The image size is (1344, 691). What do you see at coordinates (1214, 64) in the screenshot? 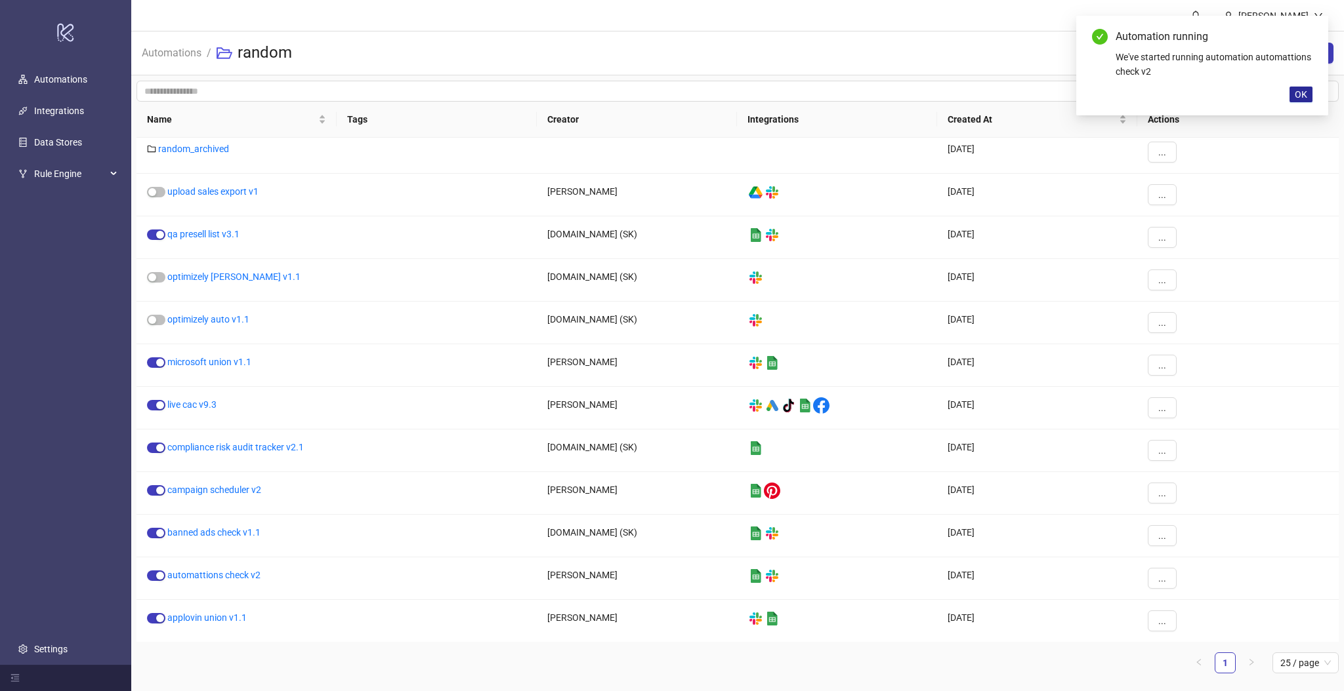
I see `div: We've started running automation automattions check v2` at bounding box center [1214, 64].